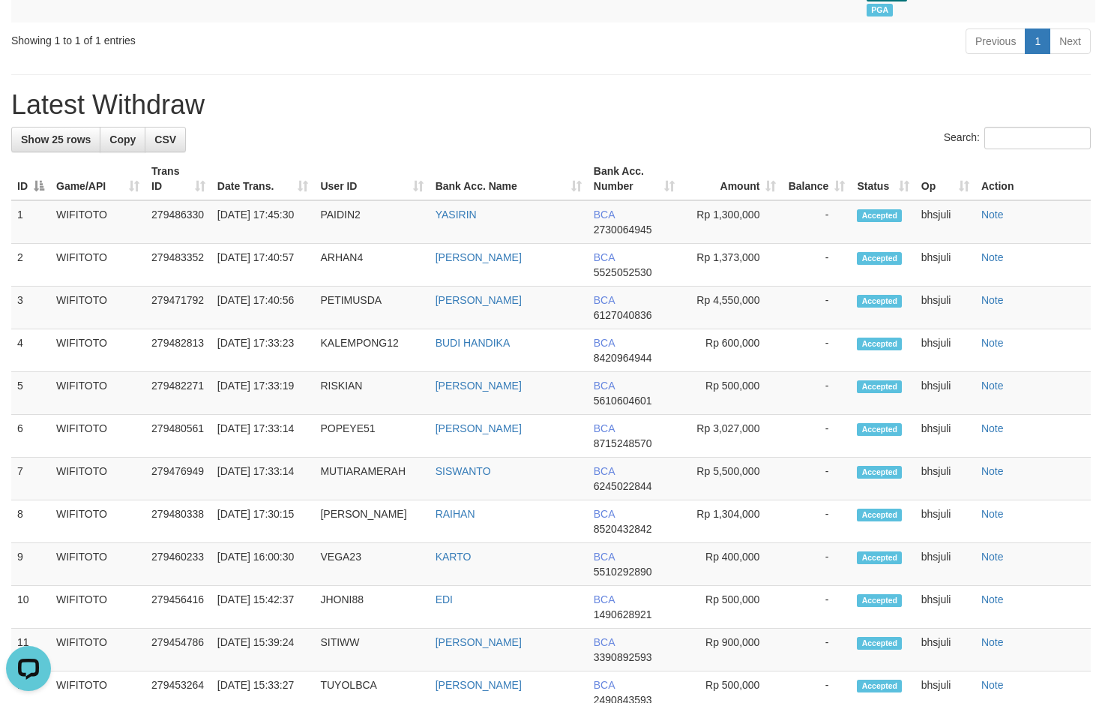 The image size is (1102, 703). What do you see at coordinates (623, 529) in the screenshot?
I see `span: Copy 8520432842 to clipboard` at bounding box center [623, 529].